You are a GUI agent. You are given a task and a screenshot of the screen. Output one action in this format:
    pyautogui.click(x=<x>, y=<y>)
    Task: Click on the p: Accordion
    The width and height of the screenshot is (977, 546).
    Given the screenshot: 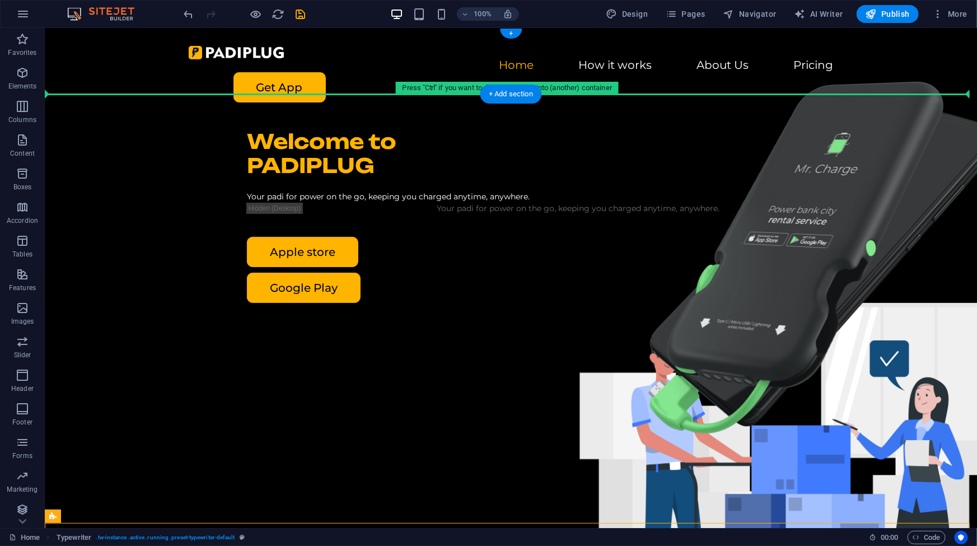 What is the action you would take?
    pyautogui.click(x=22, y=221)
    